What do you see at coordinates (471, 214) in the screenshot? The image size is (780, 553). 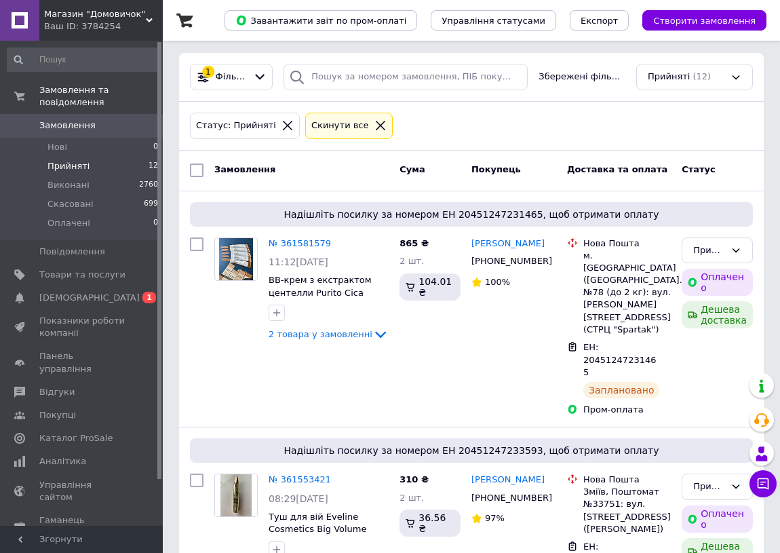 I see `span: Надішліть посилку за номером ЕН 20451247231465, щоб отримати оплату` at bounding box center [471, 214].